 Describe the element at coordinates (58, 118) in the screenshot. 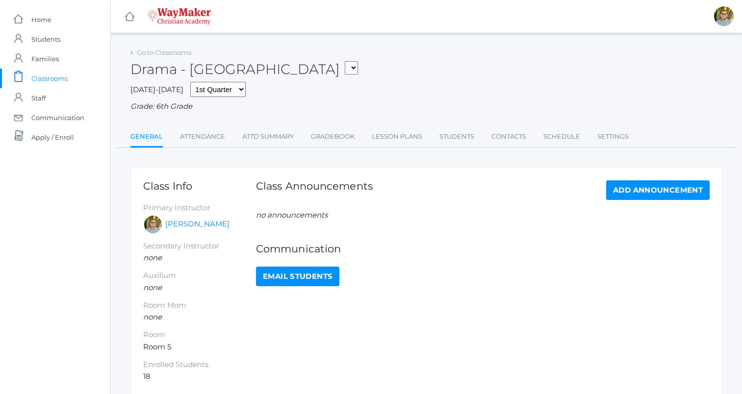

I see `span: Communication` at that location.